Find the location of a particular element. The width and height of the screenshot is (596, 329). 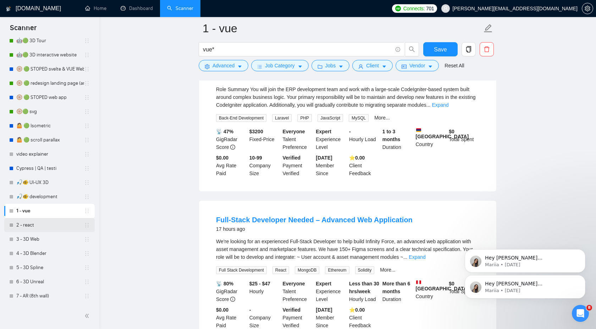

div: 2 notifications is located at coordinates (71, 50).